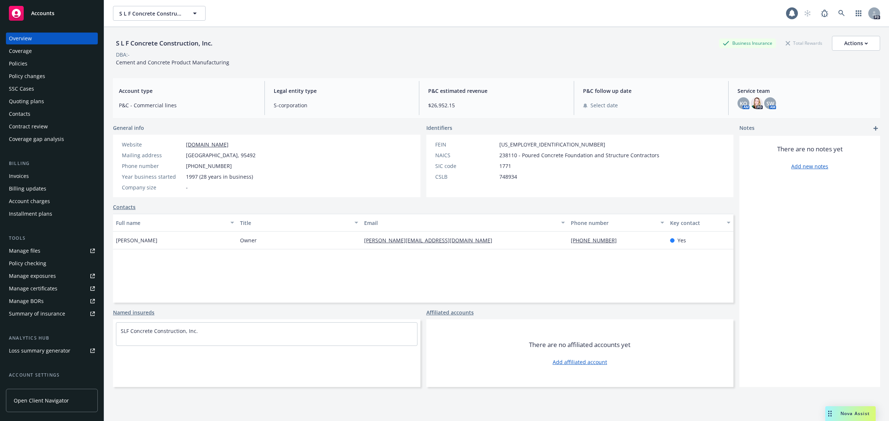 This screenshot has height=421, width=889. Describe the element at coordinates (52, 338) in the screenshot. I see `div: Analytics hub` at that location.